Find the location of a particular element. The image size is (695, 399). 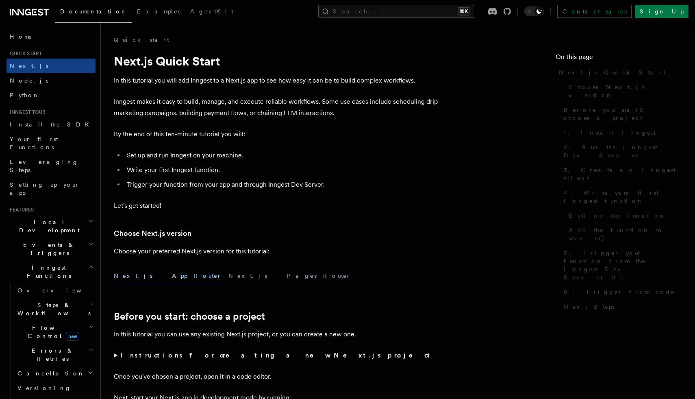

span: Cancellation is located at coordinates (49, 373).